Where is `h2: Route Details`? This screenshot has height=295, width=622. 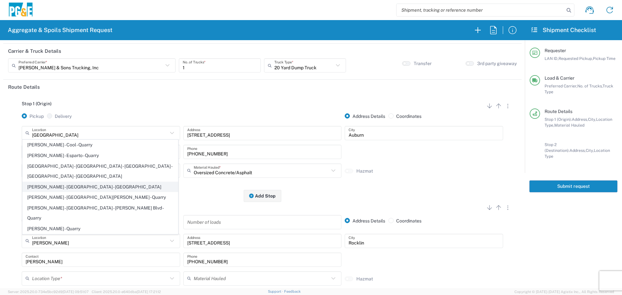
h2: Route Details is located at coordinates (24, 87).